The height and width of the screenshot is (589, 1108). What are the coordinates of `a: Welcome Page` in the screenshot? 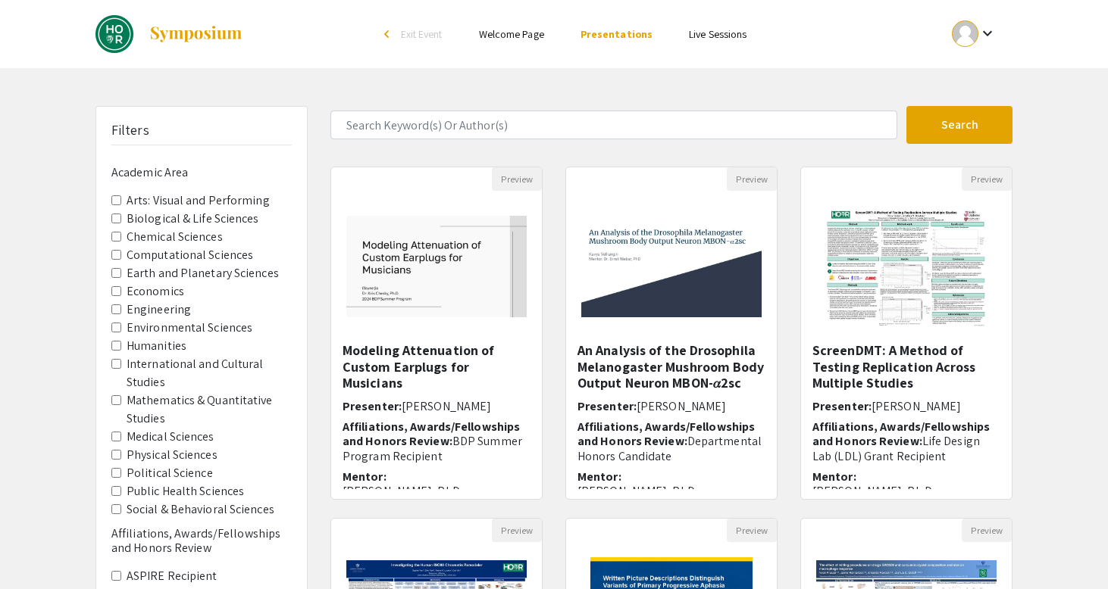 It's located at (511, 34).